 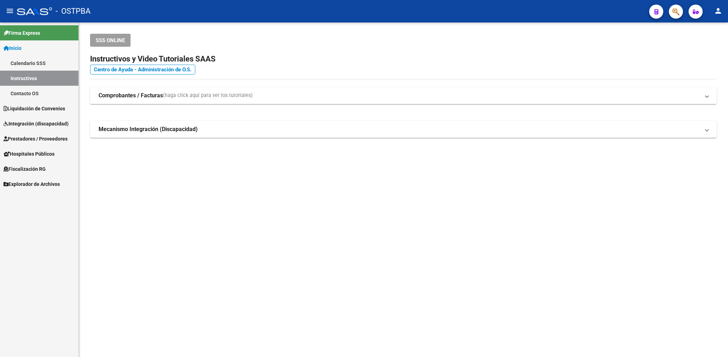 I want to click on span: Fiscalización RG, so click(x=25, y=169).